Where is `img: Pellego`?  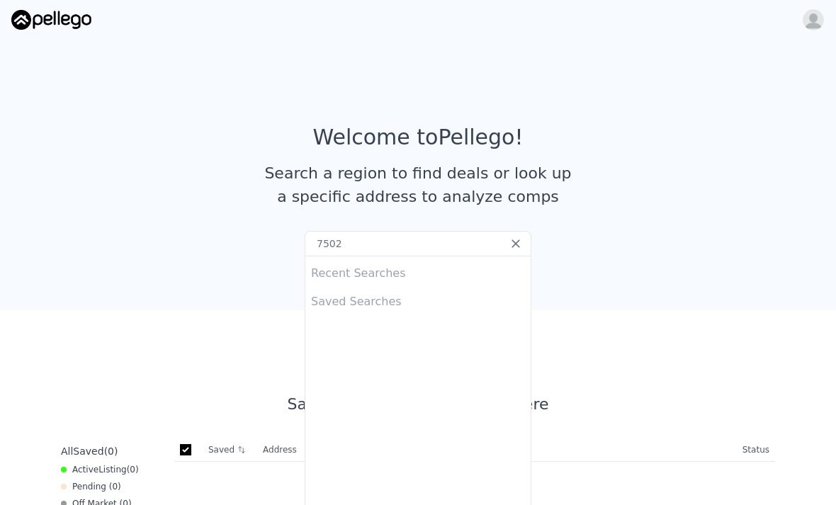 img: Pellego is located at coordinates (51, 20).